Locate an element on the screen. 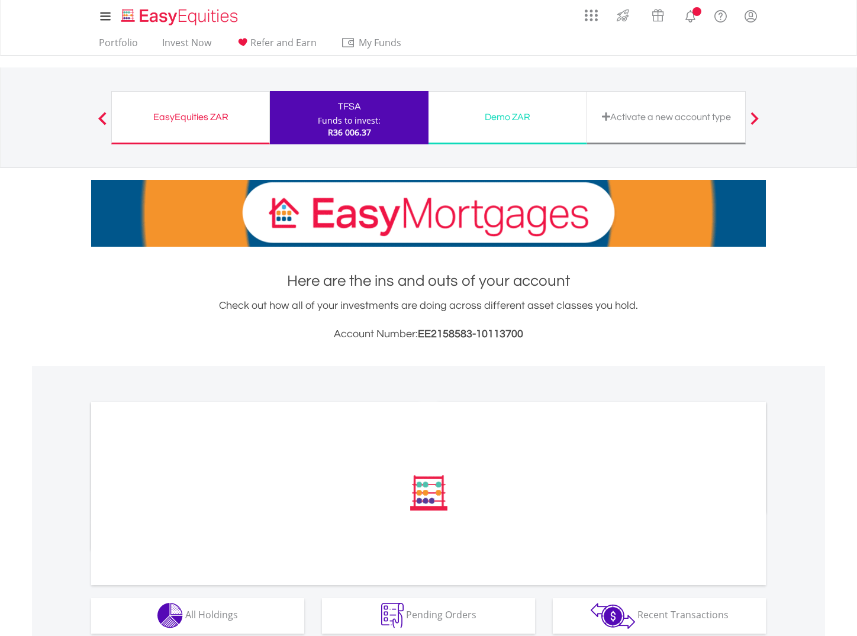 Image resolution: width=857 pixels, height=636 pixels. div: EasyEquities ZAR is located at coordinates (190, 117).